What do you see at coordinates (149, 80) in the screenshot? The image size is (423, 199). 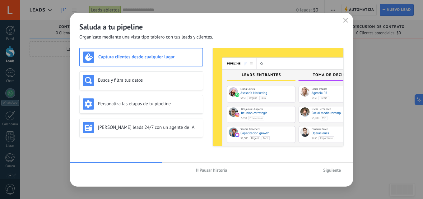 I see `h3: Busca y filtra tus datos` at bounding box center [149, 80].